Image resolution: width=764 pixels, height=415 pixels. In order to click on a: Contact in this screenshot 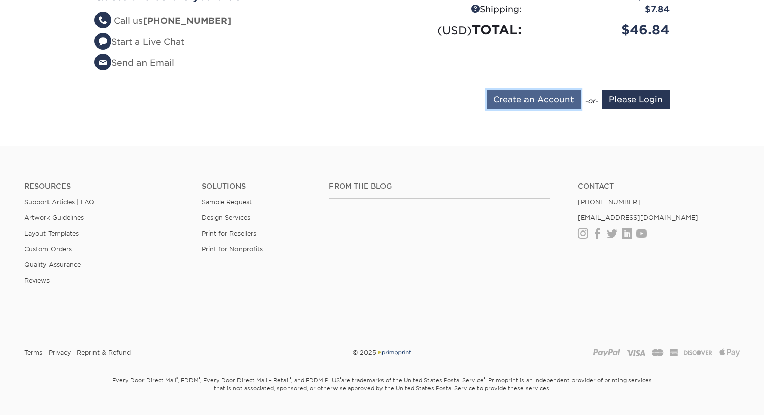, I will do `click(658, 186)`.